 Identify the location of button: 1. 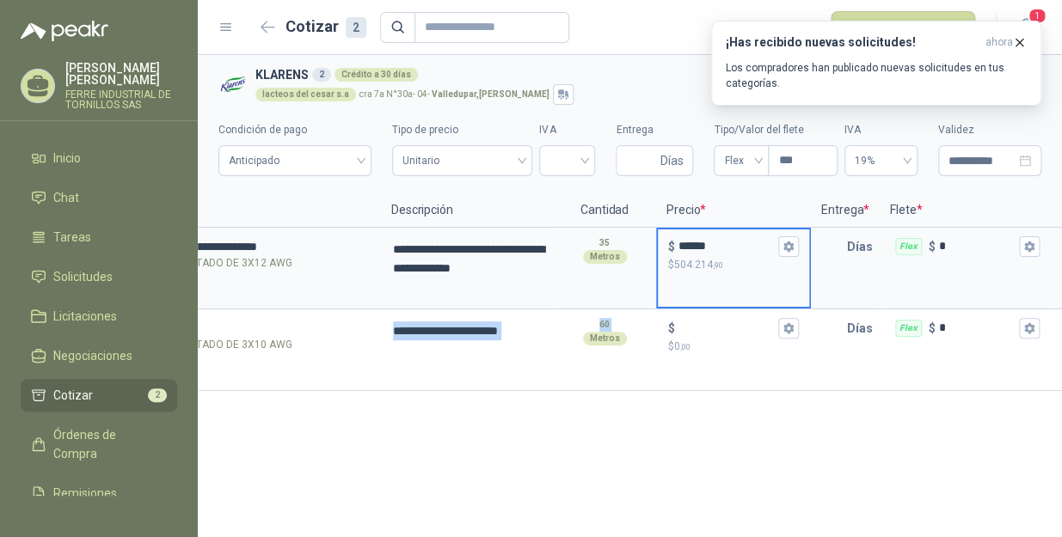
(1025, 28).